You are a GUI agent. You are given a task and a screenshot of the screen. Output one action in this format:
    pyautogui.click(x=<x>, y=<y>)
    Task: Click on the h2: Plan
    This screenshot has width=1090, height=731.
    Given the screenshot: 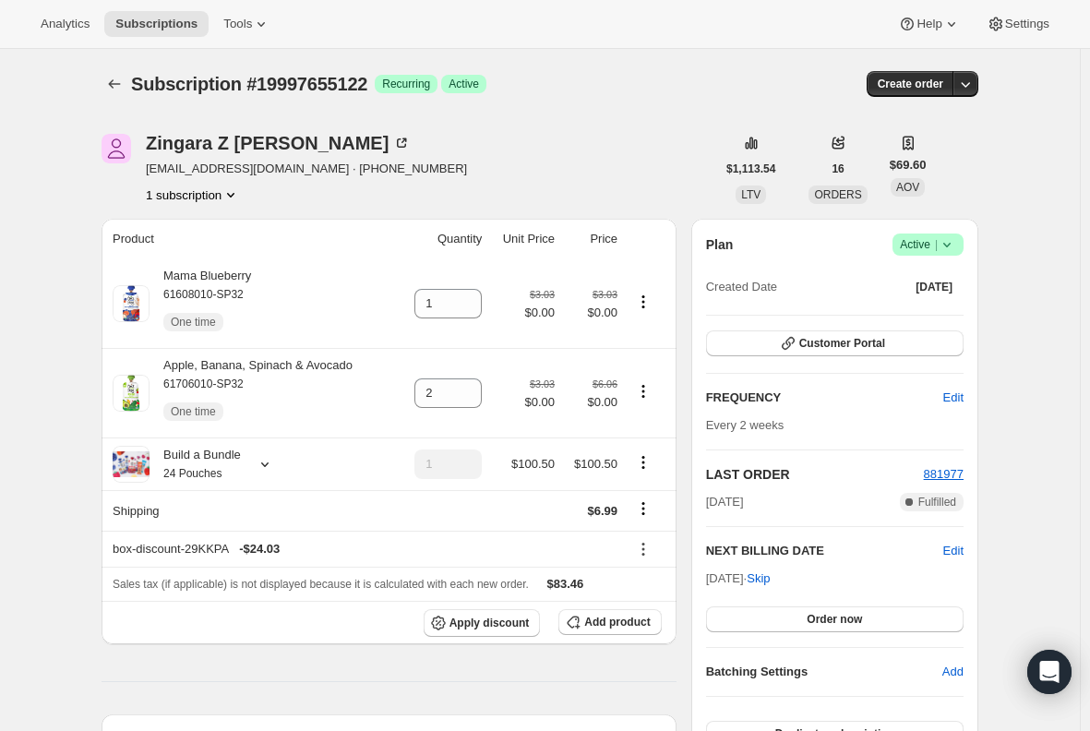 What is the action you would take?
    pyautogui.click(x=720, y=244)
    